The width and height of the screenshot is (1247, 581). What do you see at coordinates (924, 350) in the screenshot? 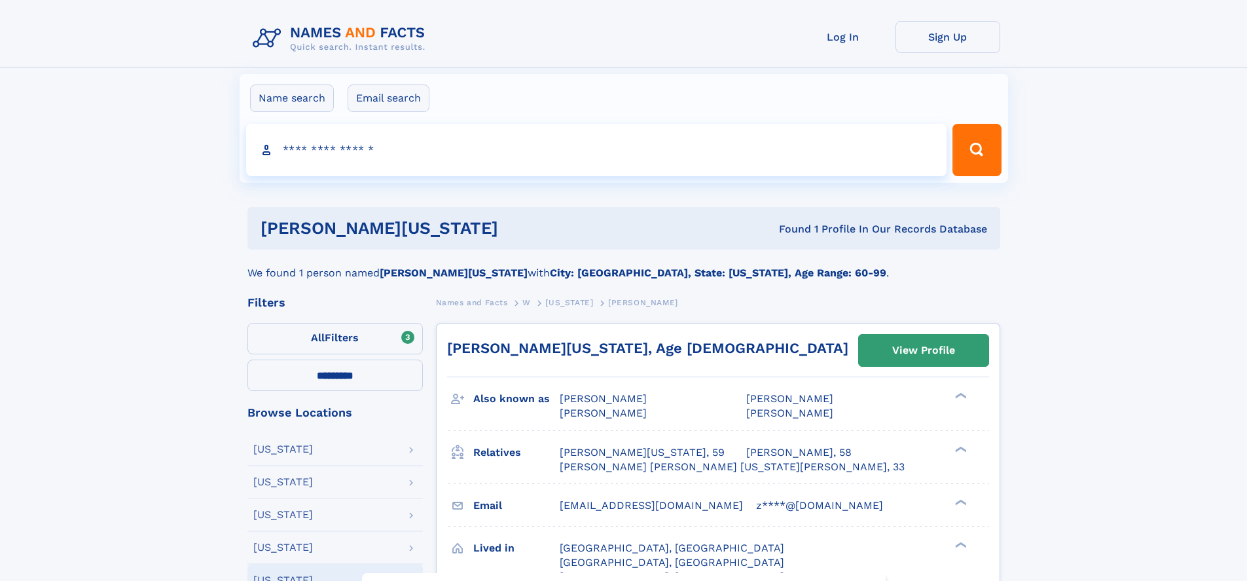
I see `div: View Profile` at bounding box center [924, 350].